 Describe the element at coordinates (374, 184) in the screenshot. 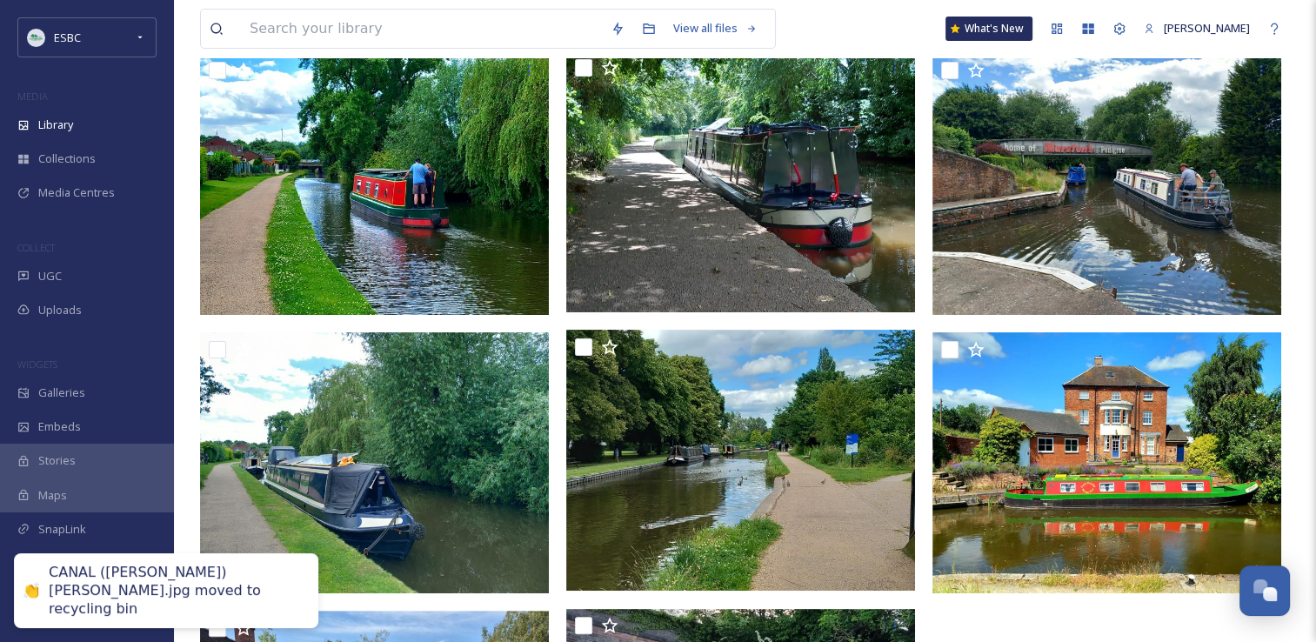

I see `img: CANAL (YVONNE BYATT) RED BOAT.jpg` at that location.